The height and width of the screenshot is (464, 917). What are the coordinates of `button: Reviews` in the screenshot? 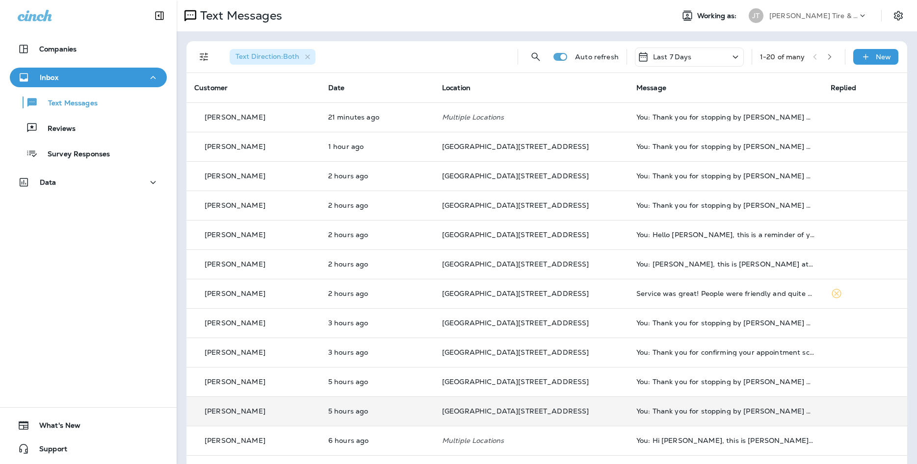 It's located at (88, 128).